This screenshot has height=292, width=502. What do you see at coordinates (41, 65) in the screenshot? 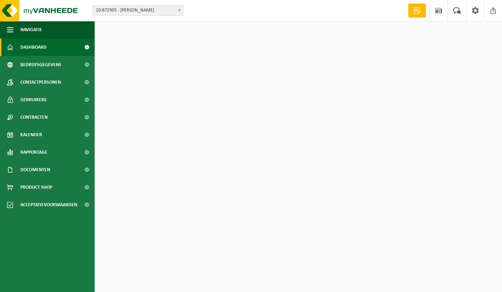
I see `span: Bedrijfsgegevens` at bounding box center [41, 65].